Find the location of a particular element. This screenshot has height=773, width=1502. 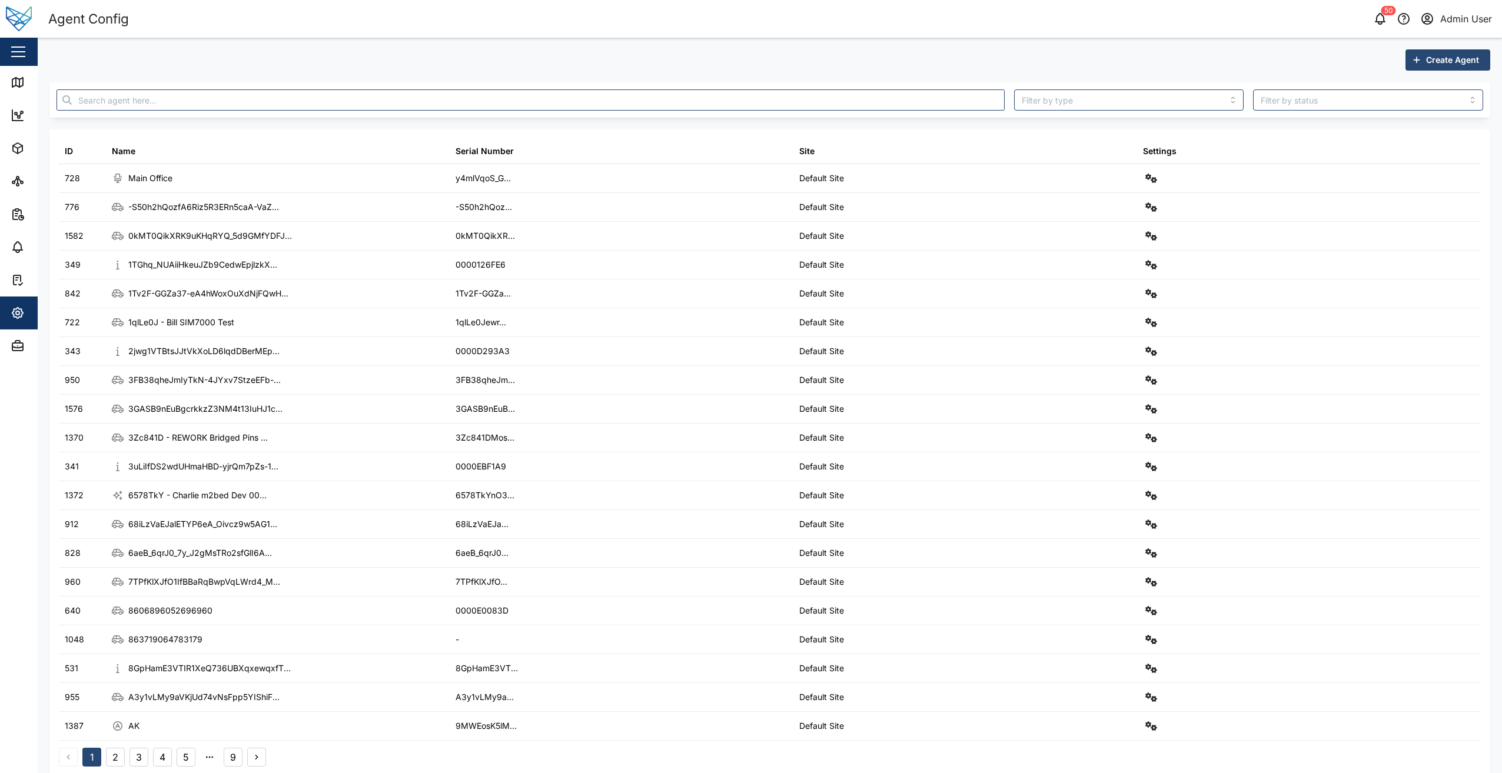

div: 3GASB9nEuBgcrkkzZ3NM4t13IuHJ1c... is located at coordinates (205, 409).